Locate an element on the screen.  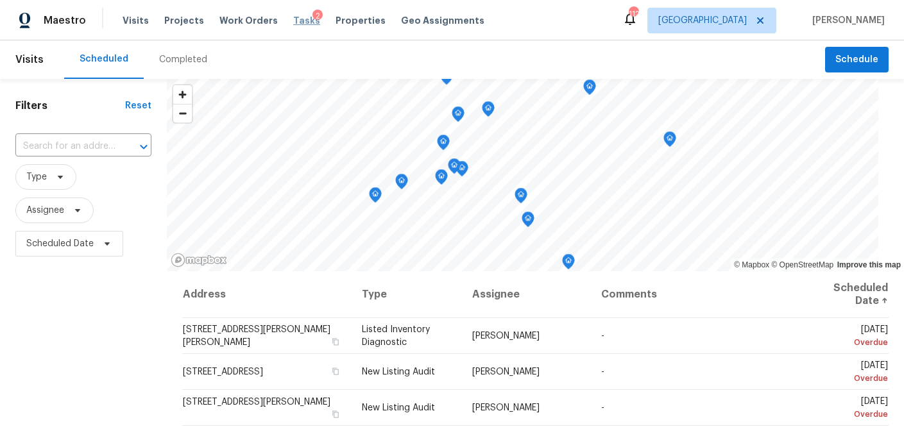
span: Geo Assignments is located at coordinates (443, 21).